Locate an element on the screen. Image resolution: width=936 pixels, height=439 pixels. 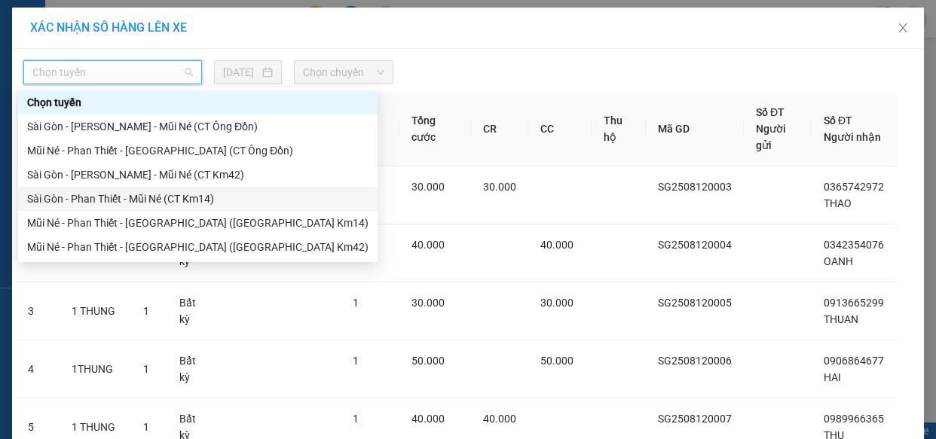
span: HAI is located at coordinates (832, 377).